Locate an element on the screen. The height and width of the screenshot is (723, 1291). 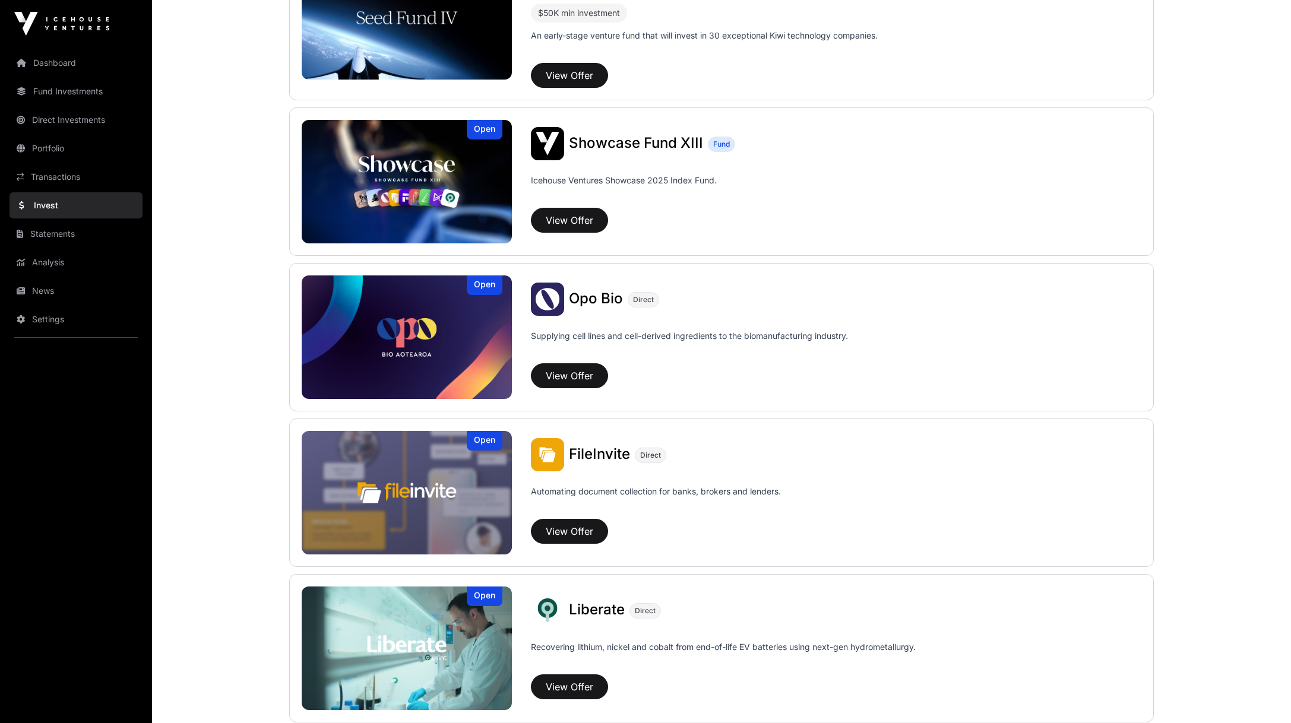
a: Direct Investments is located at coordinates (76, 120).